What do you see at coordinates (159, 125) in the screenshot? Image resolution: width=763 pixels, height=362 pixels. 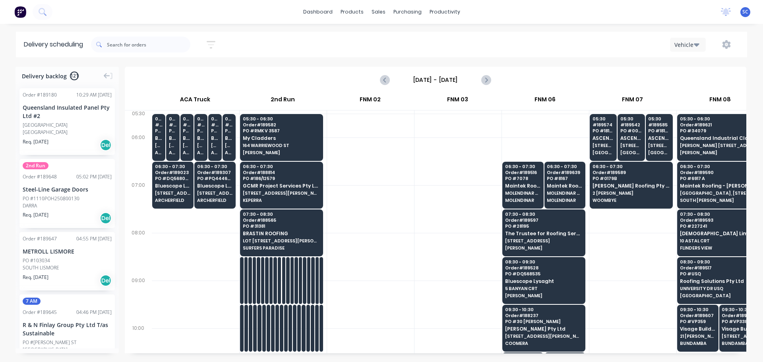 I see `span: # 189428` at bounding box center [159, 125].